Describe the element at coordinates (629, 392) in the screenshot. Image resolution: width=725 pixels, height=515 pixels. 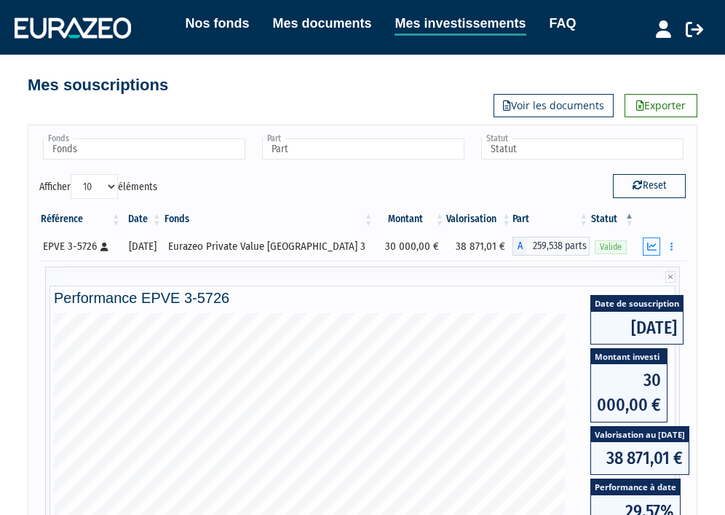
I see `span: 30 000,00 €` at that location.